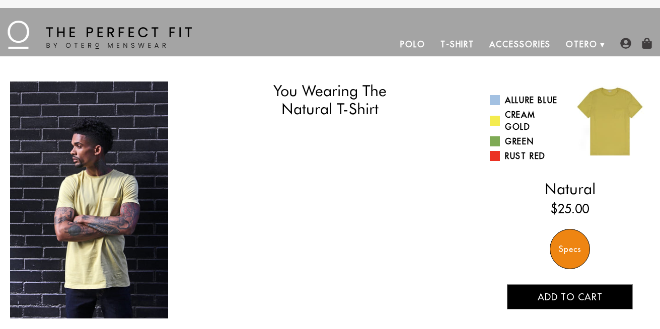  Describe the element at coordinates (570, 189) in the screenshot. I see `h2: Natural` at that location.